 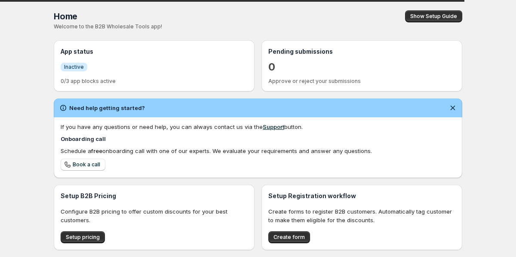 What do you see at coordinates (107, 108) in the screenshot?
I see `h2: Need help getting started?` at bounding box center [107, 108].